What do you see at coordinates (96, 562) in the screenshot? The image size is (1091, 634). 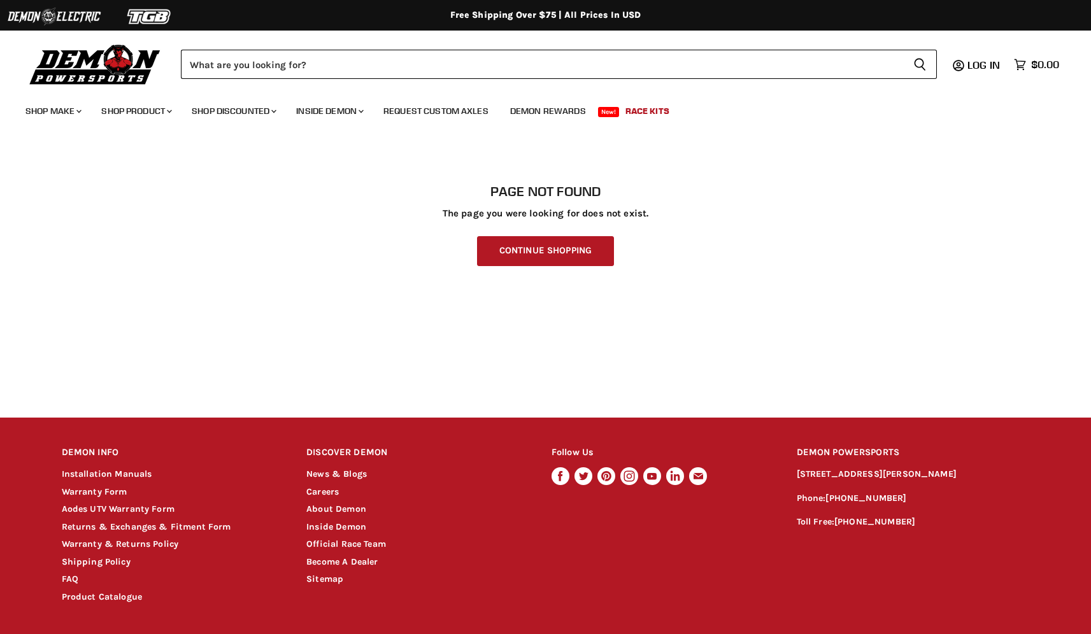 I see `a: Shipping Policy` at bounding box center [96, 562].